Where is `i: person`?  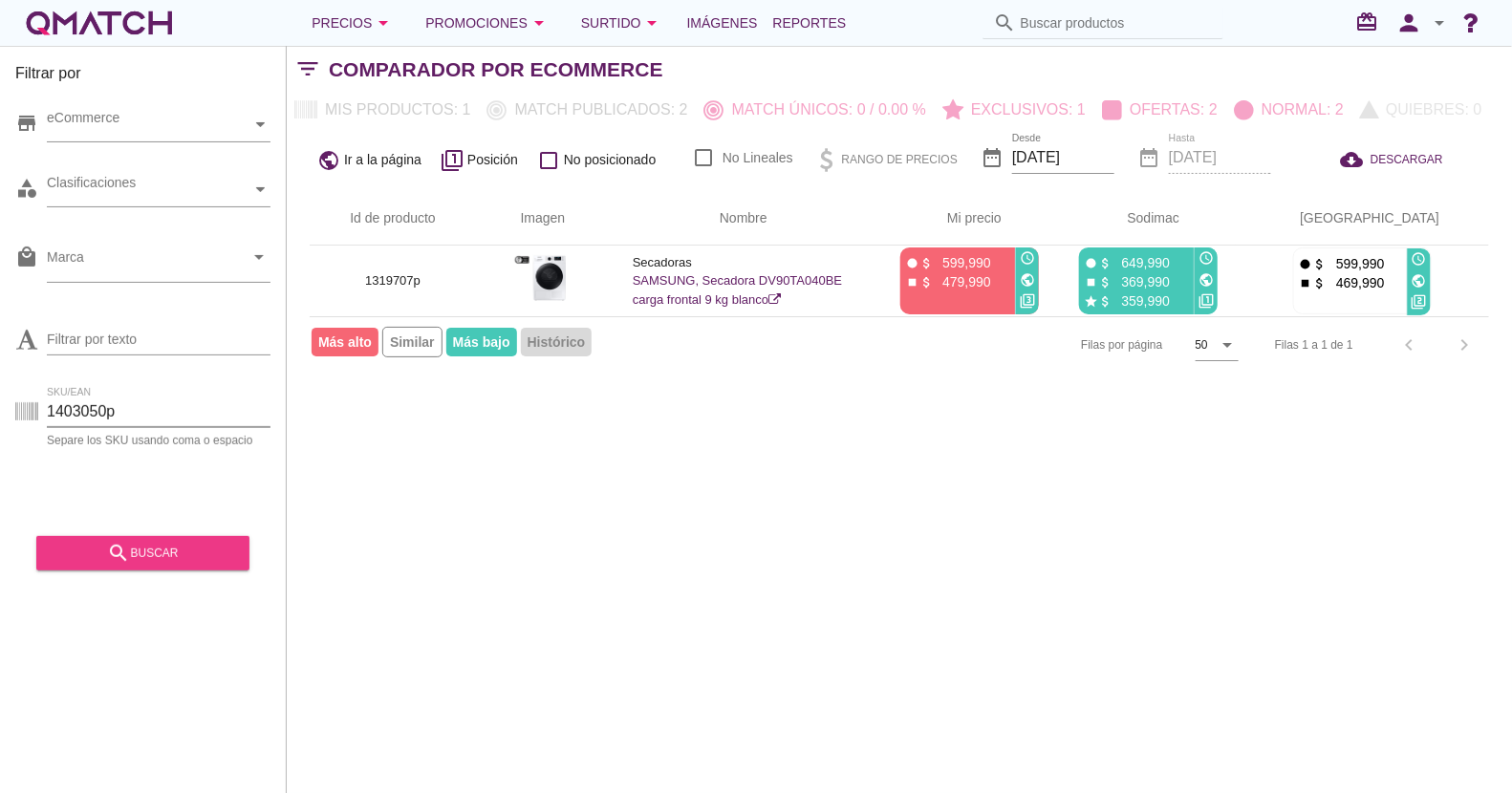 i: person is located at coordinates (1408, 23).